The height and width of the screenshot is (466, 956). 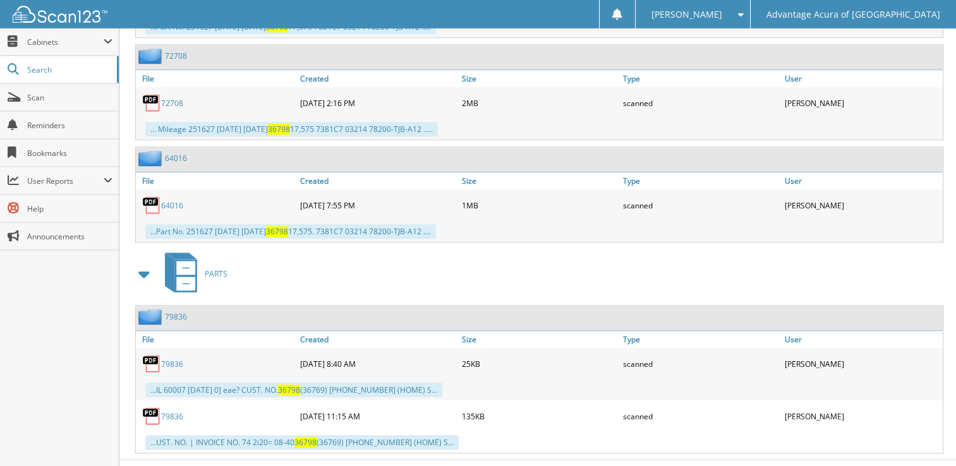 I want to click on span: Bookmarks, so click(x=69, y=153).